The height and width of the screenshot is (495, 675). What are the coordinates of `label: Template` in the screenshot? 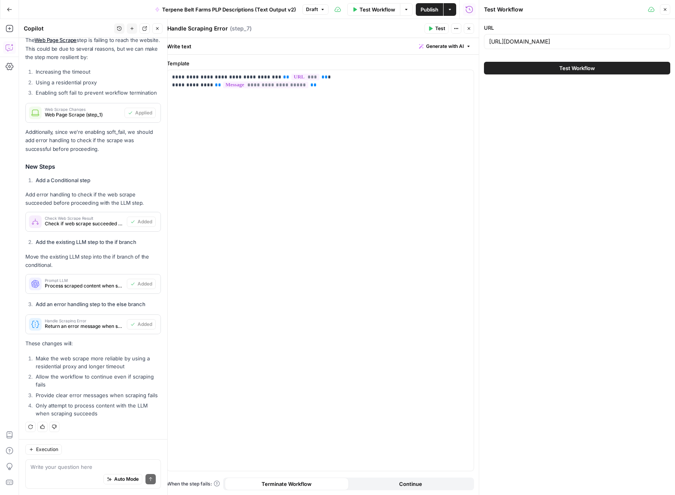 It's located at (320, 63).